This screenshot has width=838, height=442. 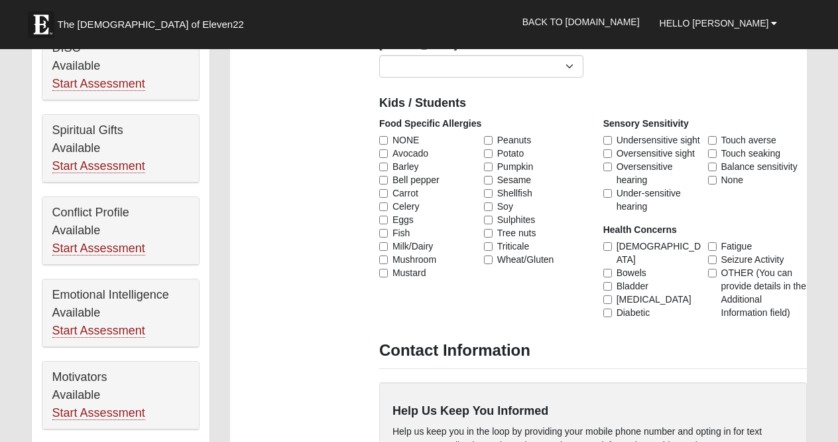 What do you see at coordinates (121, 313) in the screenshot?
I see `div: Emotional Intelligence Available` at bounding box center [121, 313].